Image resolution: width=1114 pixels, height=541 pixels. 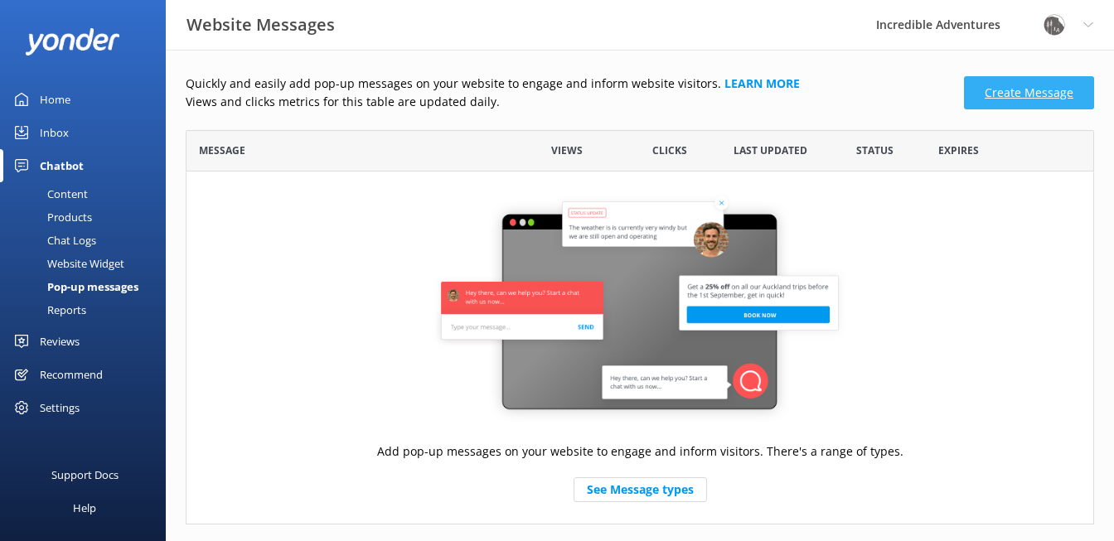 I want to click on div: Inbox, so click(x=54, y=133).